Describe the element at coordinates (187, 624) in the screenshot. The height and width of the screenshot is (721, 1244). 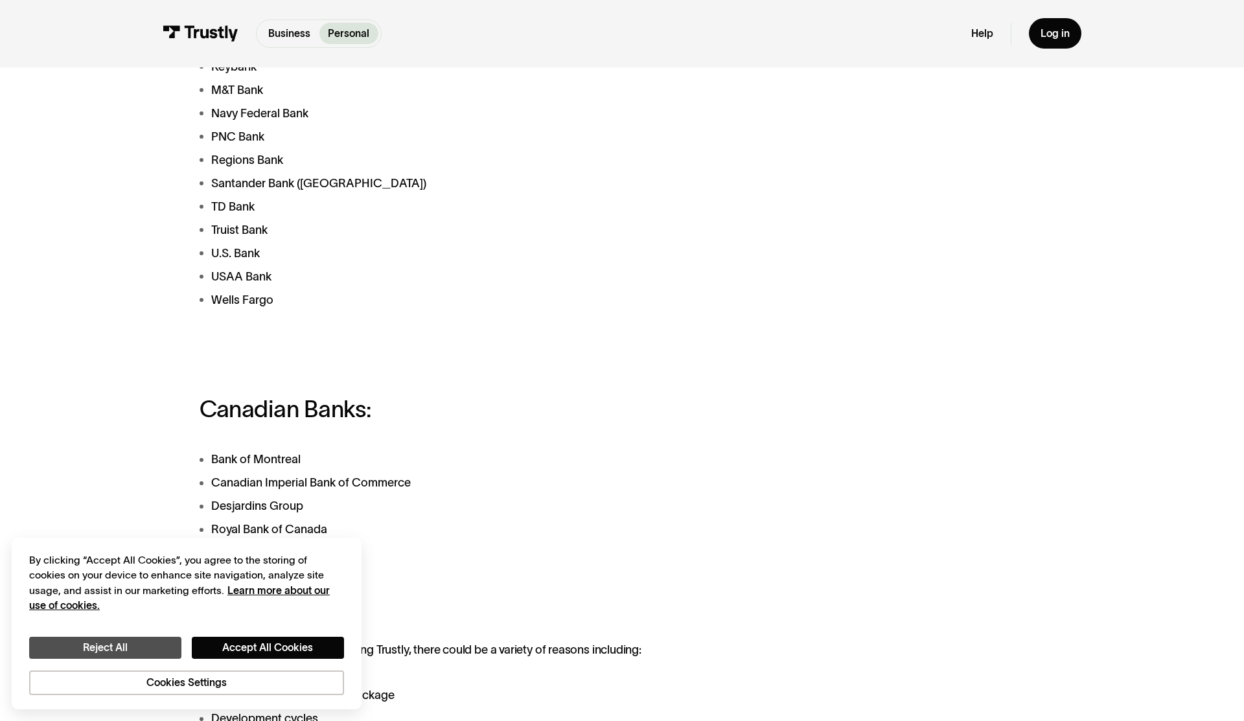
I see `div: Privacy` at that location.